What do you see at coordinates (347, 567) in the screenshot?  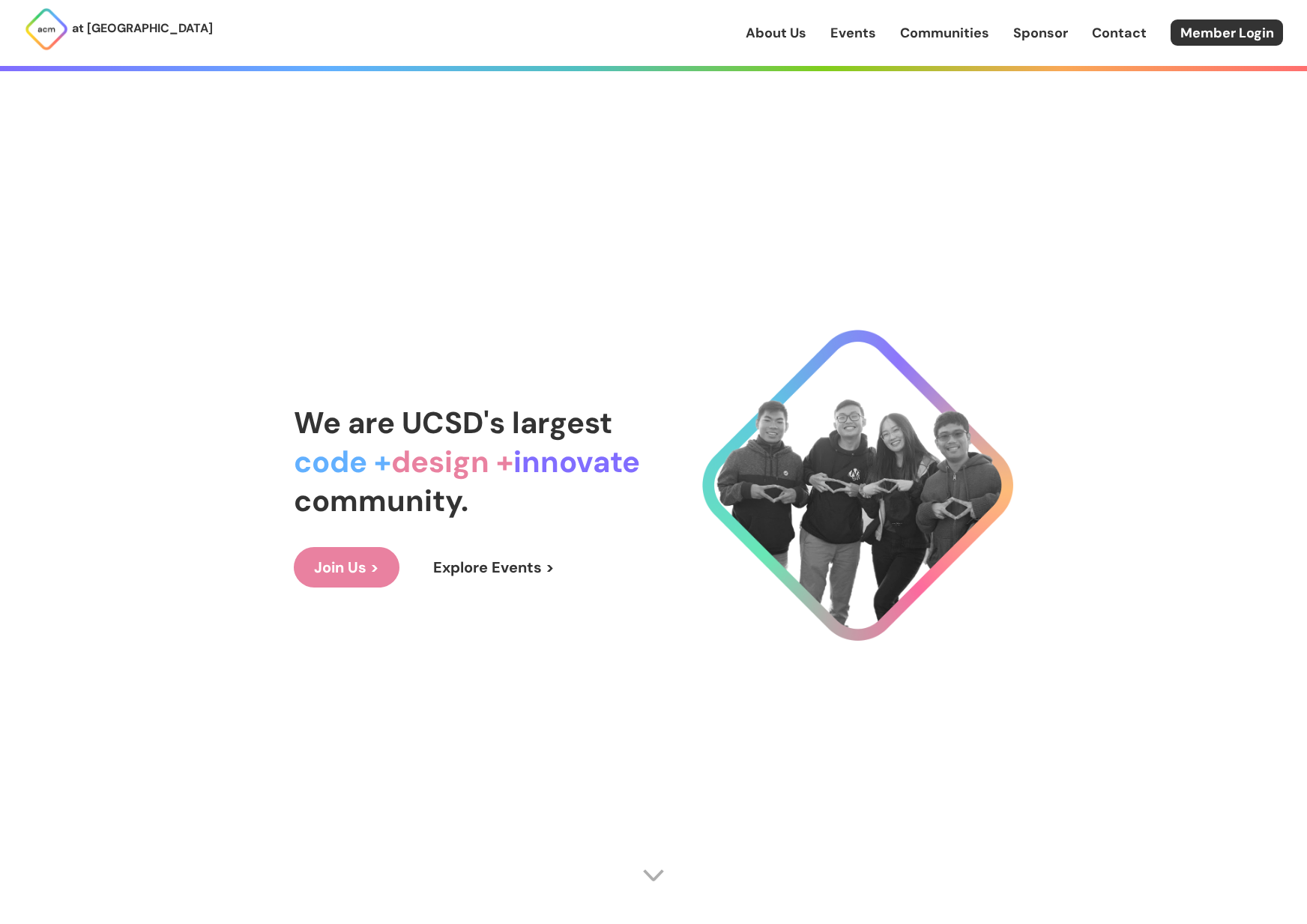 I see `a: Join Us >` at bounding box center [347, 567].